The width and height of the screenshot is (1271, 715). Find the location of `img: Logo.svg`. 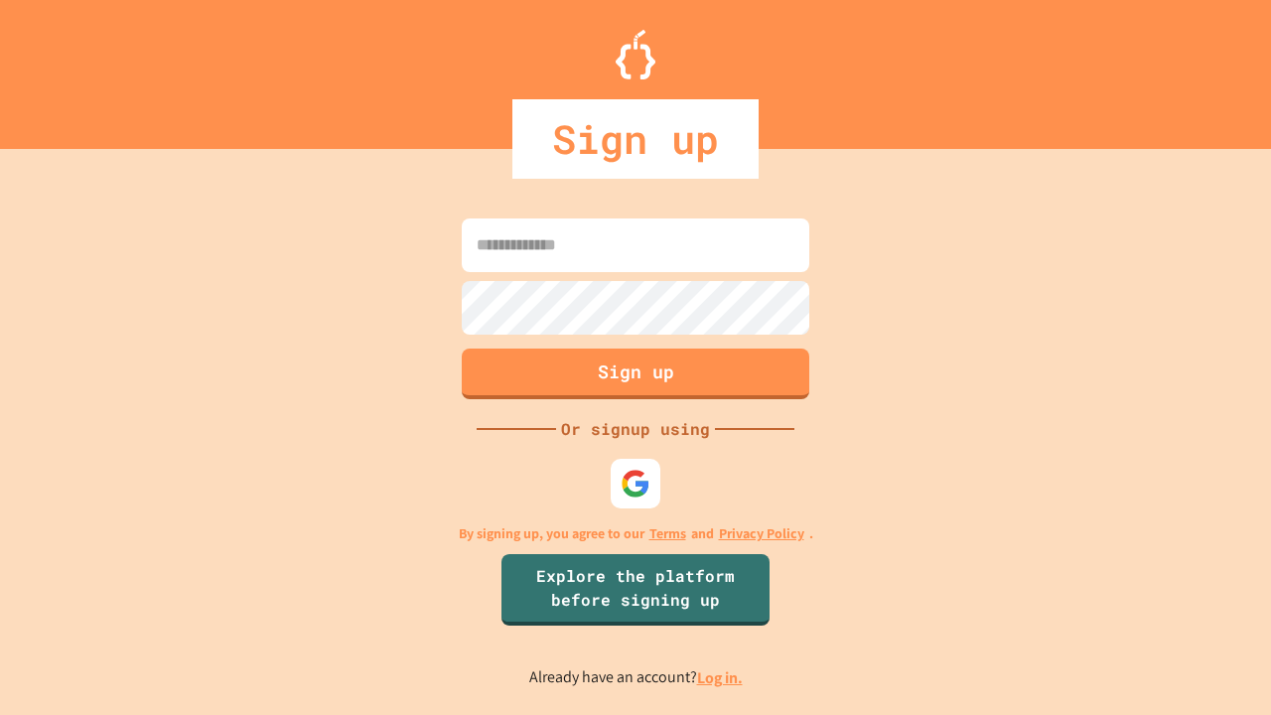

img: Logo.svg is located at coordinates (636, 55).